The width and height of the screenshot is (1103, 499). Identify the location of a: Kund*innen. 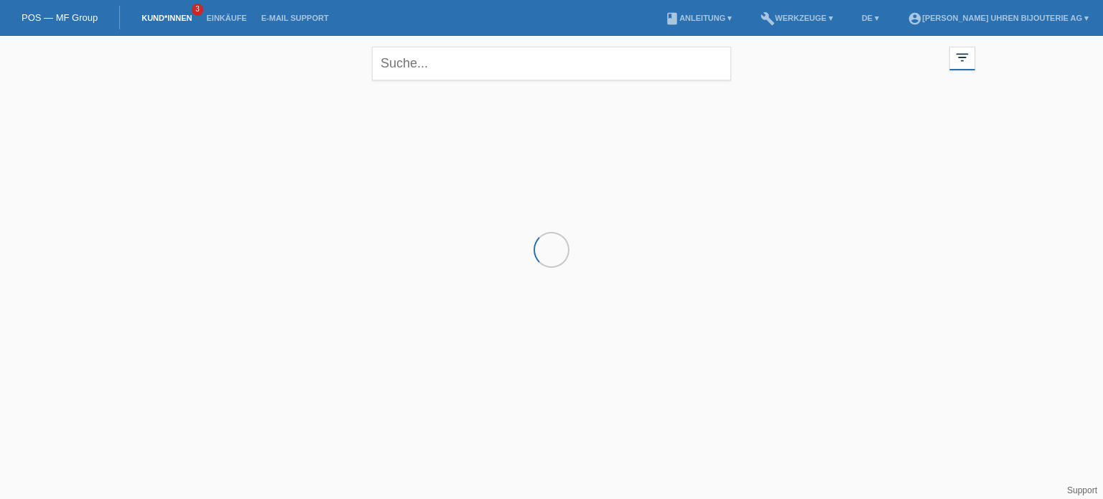
(167, 18).